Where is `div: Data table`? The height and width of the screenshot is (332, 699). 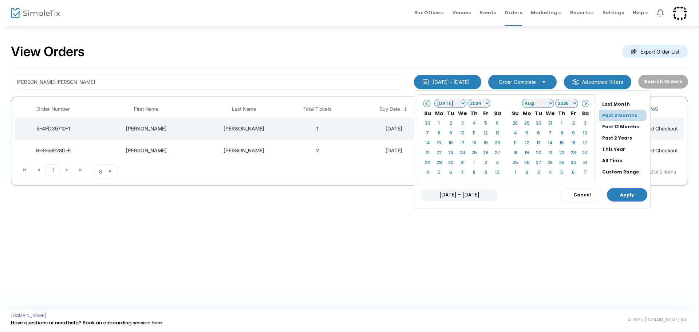 div: Data table is located at coordinates (350, 131).